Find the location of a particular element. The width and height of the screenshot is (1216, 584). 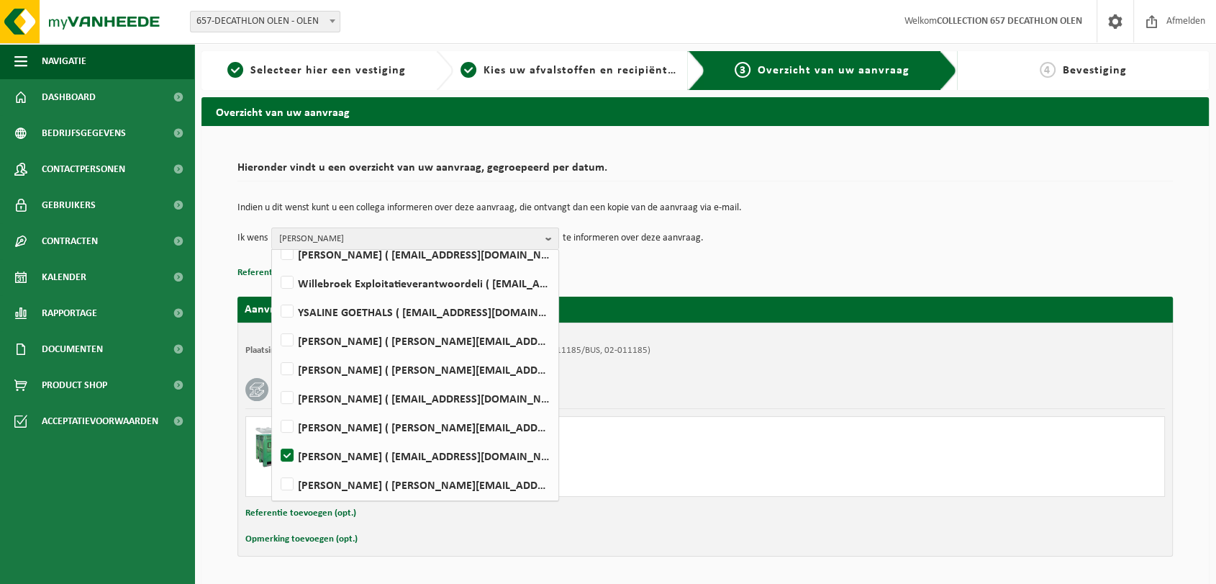

span: Overzicht van uw aanvraag is located at coordinates (833, 71).